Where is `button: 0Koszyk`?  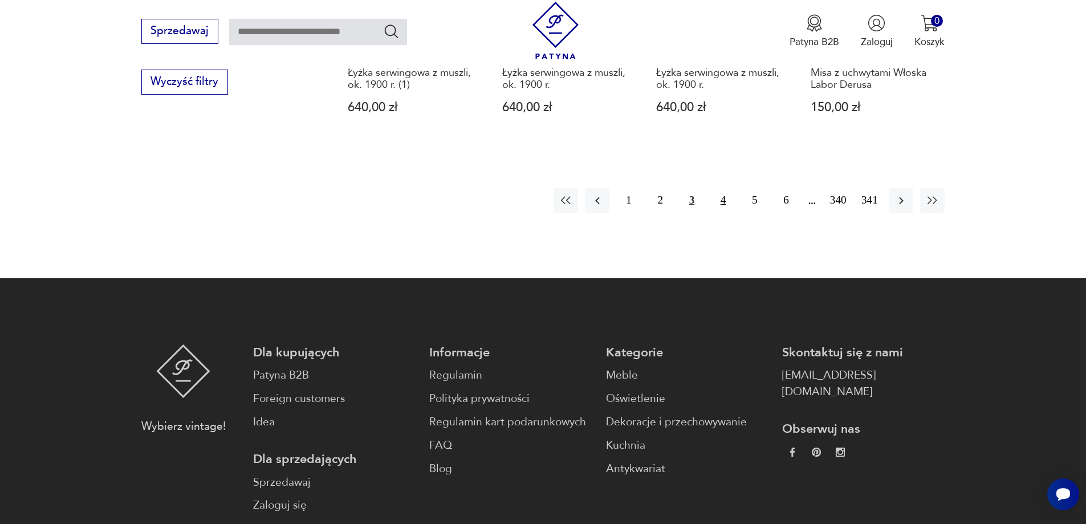 button: 0Koszyk is located at coordinates (929, 31).